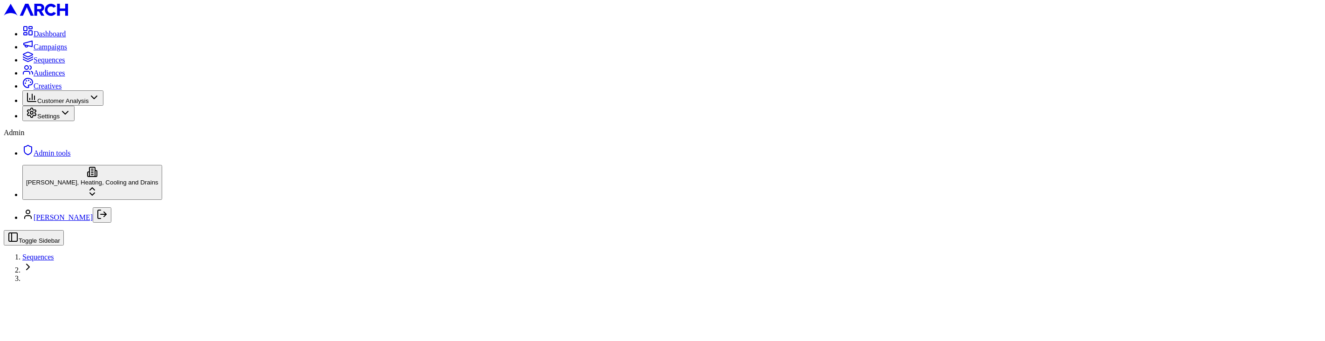 This screenshot has width=1325, height=341. Describe the element at coordinates (102, 215) in the screenshot. I see `button: Log out` at that location.